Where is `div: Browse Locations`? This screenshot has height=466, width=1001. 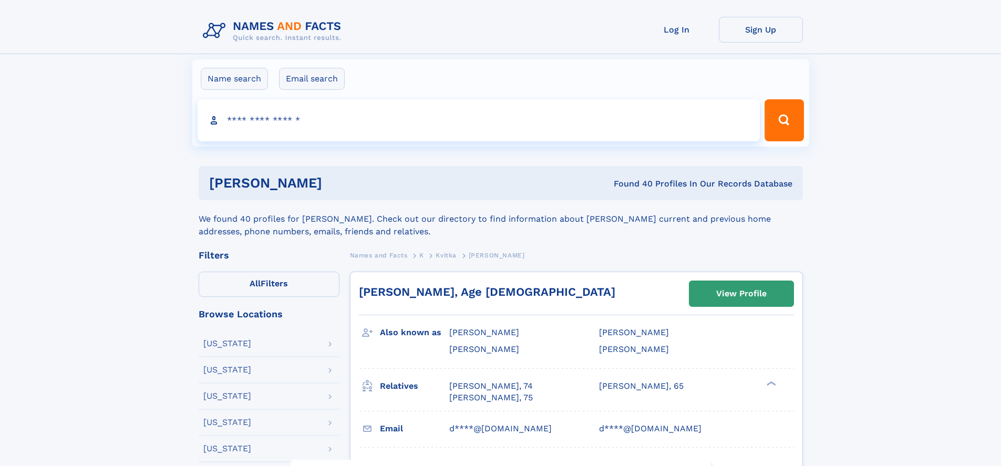 div: Browse Locations is located at coordinates (269, 314).